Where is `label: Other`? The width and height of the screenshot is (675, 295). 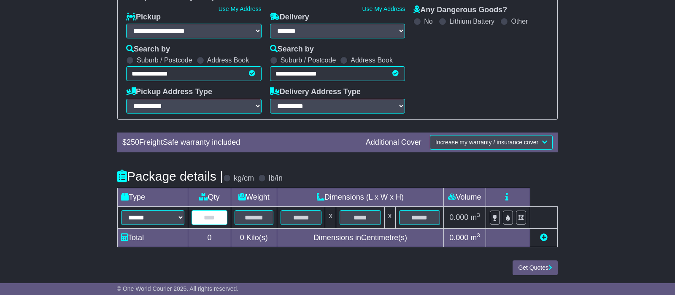
label: Other is located at coordinates (519, 21).